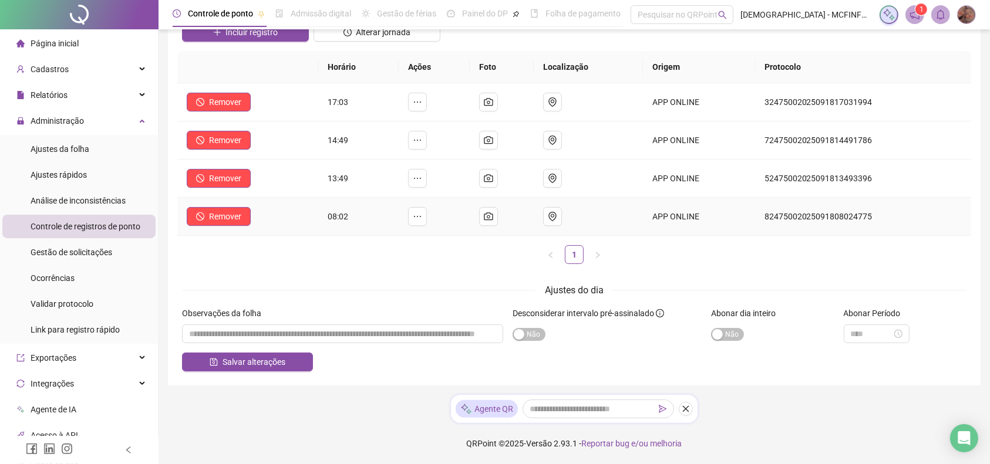  Describe the element at coordinates (217, 32) in the screenshot. I see `span: plus` at that location.